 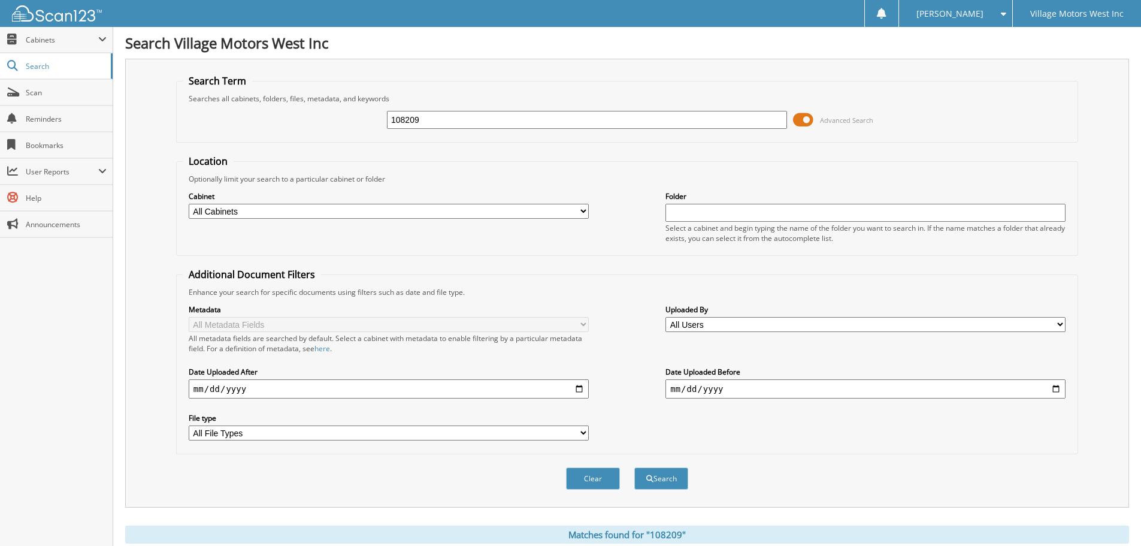 I want to click on img: scan123-logo-white.svg, so click(x=57, y=13).